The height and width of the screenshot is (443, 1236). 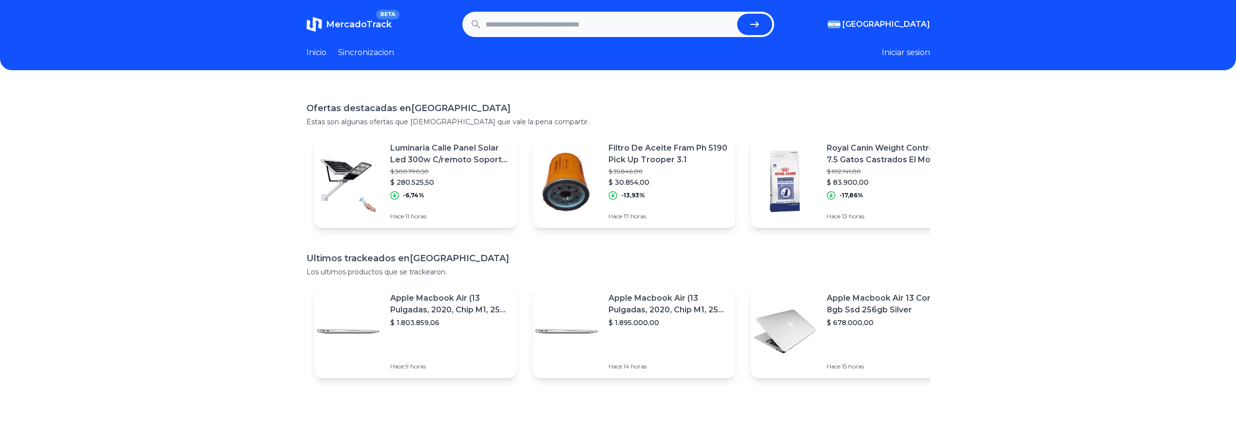 I want to click on p: $ 678.000,00, so click(x=886, y=322).